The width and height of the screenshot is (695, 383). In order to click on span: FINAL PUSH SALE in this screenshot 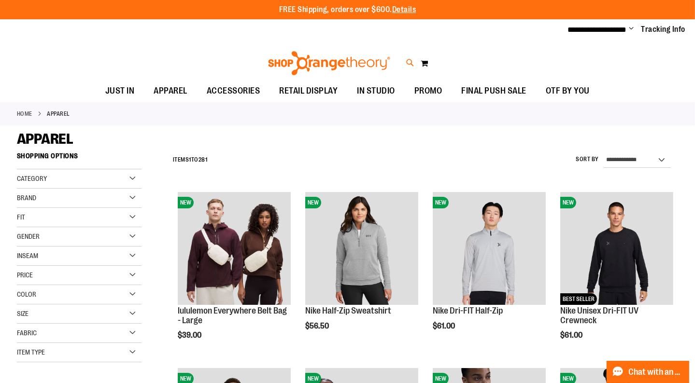, I will do `click(494, 91)`.